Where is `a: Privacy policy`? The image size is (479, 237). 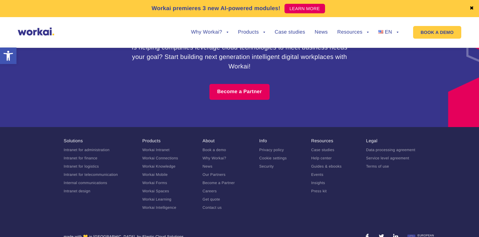
a: Privacy policy is located at coordinates (271, 150).